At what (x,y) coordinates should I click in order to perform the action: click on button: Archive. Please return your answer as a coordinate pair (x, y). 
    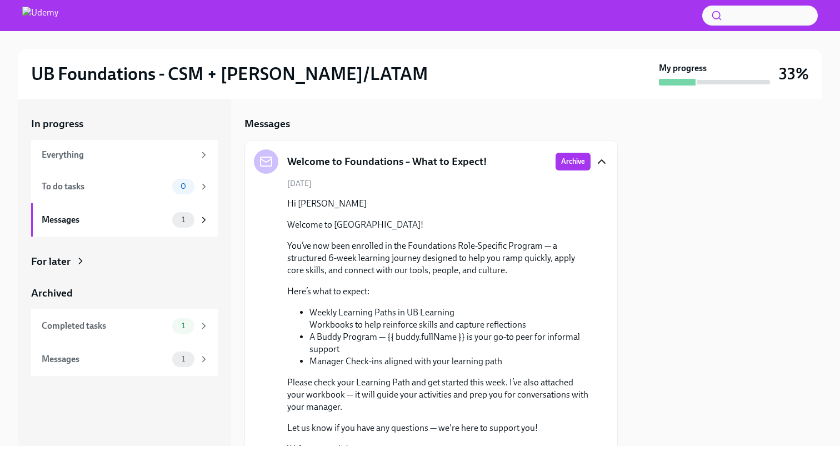
    Looking at the image, I should click on (573, 162).